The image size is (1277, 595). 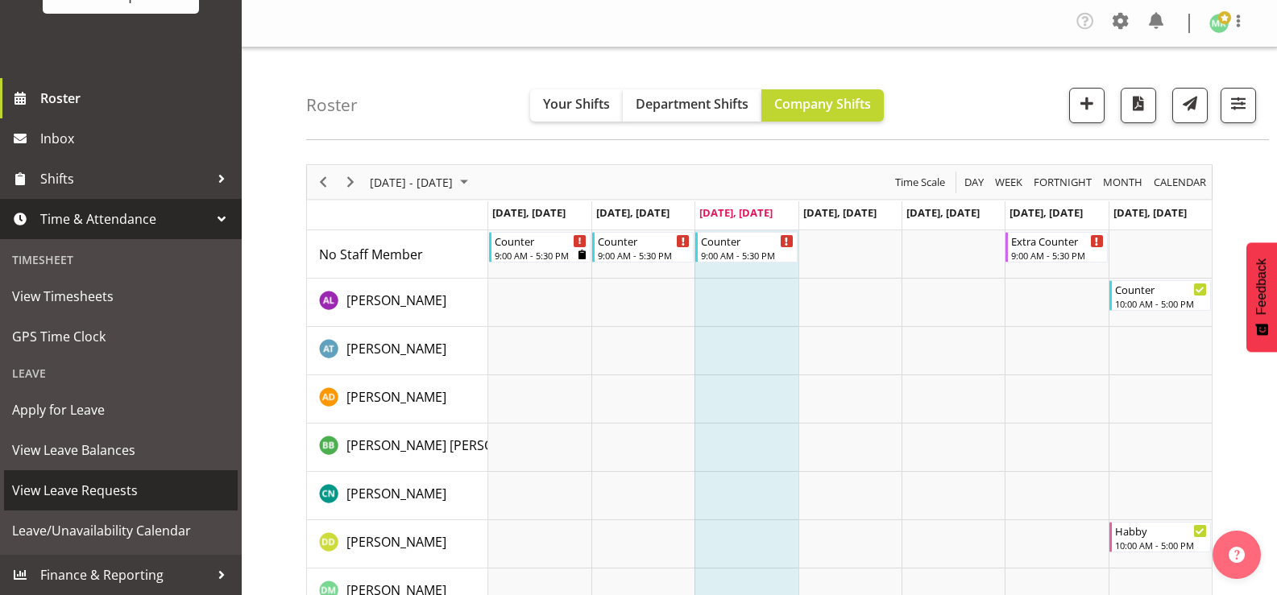 What do you see at coordinates (1138, 106) in the screenshot?
I see `button: Download a PDF of the roster according to the set date range.` at bounding box center [1138, 106].